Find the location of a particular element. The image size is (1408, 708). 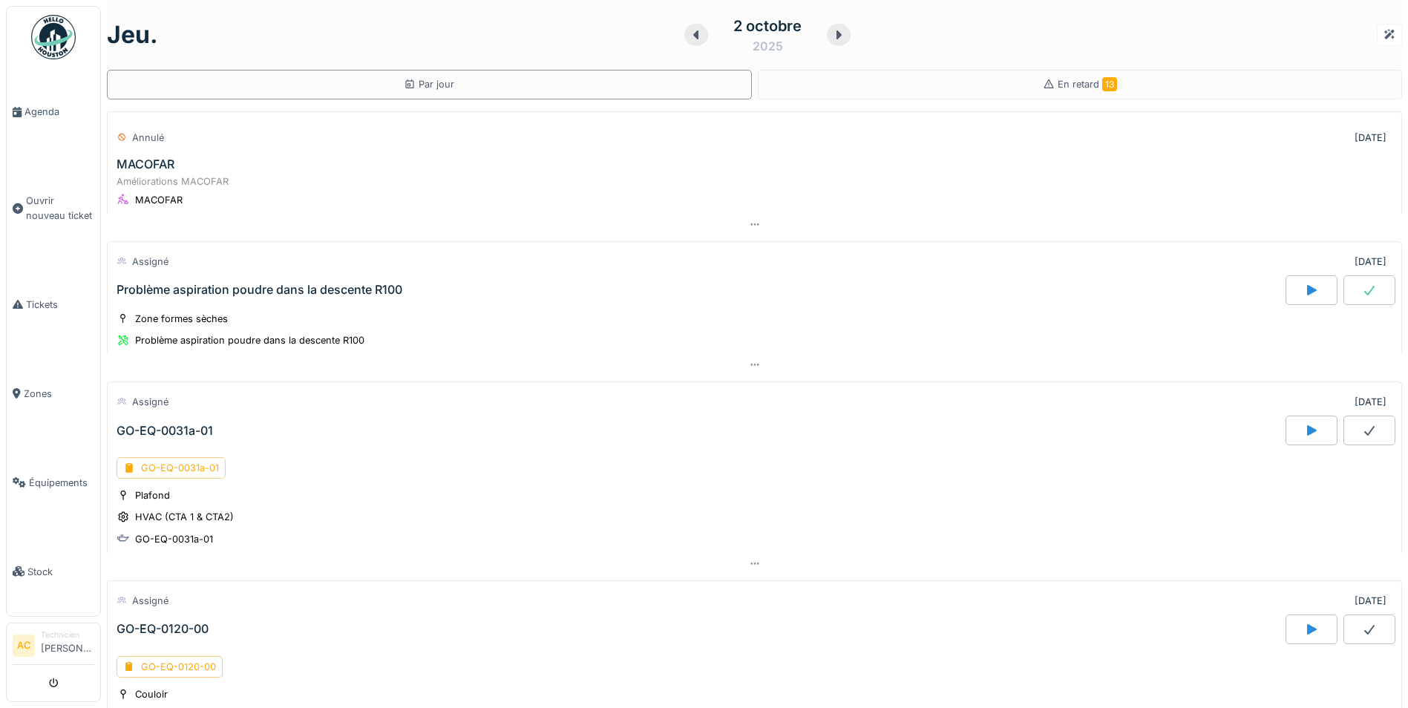

a: Zones is located at coordinates (53, 393).